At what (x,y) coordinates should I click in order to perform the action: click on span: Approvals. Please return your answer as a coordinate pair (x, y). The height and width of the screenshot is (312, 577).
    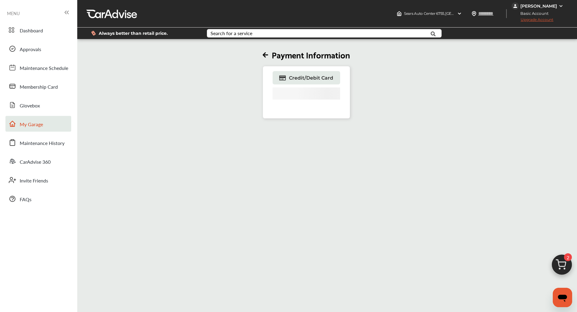
    Looking at the image, I should click on (30, 50).